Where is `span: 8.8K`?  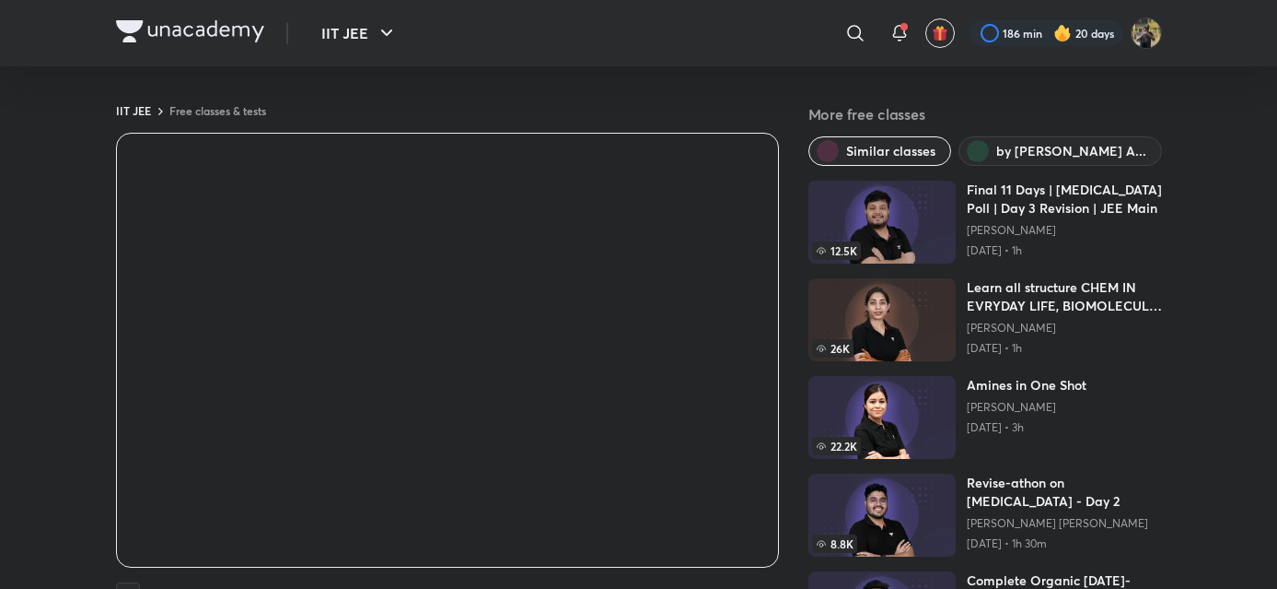 span: 8.8K is located at coordinates (834, 543).